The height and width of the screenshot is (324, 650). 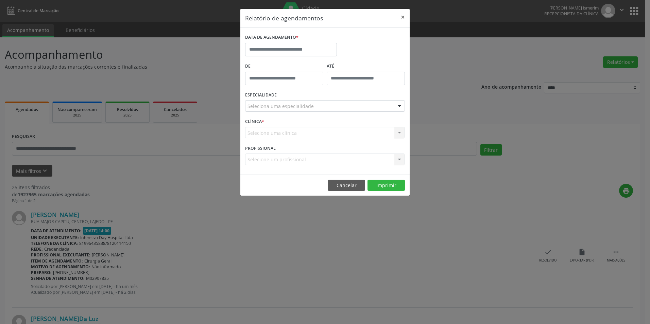 What do you see at coordinates (346, 186) in the screenshot?
I see `button: Cancelar` at bounding box center [346, 186].